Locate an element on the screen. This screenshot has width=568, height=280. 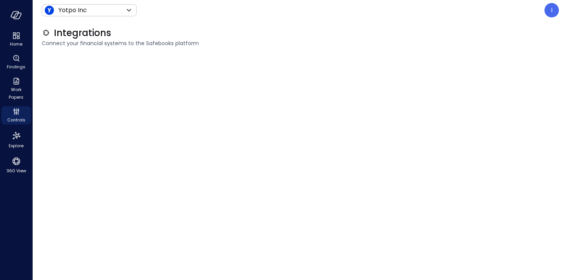
div: Home is located at coordinates (16, 39).